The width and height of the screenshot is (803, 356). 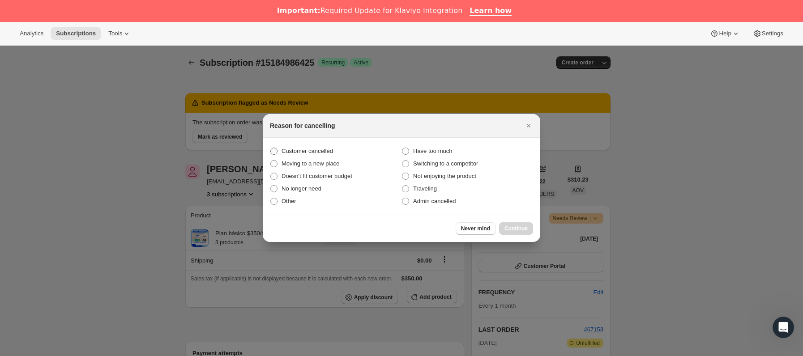 I want to click on span: Help, so click(x=725, y=34).